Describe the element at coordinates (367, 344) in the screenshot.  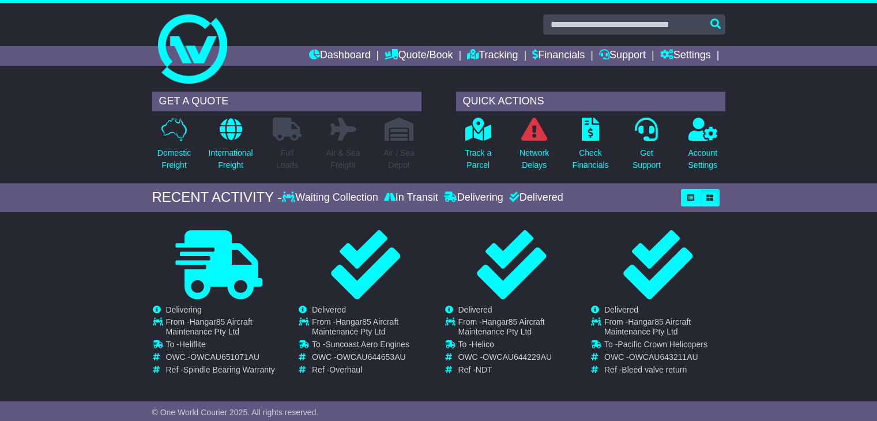
I see `span: Suncoast Aero Engines` at that location.